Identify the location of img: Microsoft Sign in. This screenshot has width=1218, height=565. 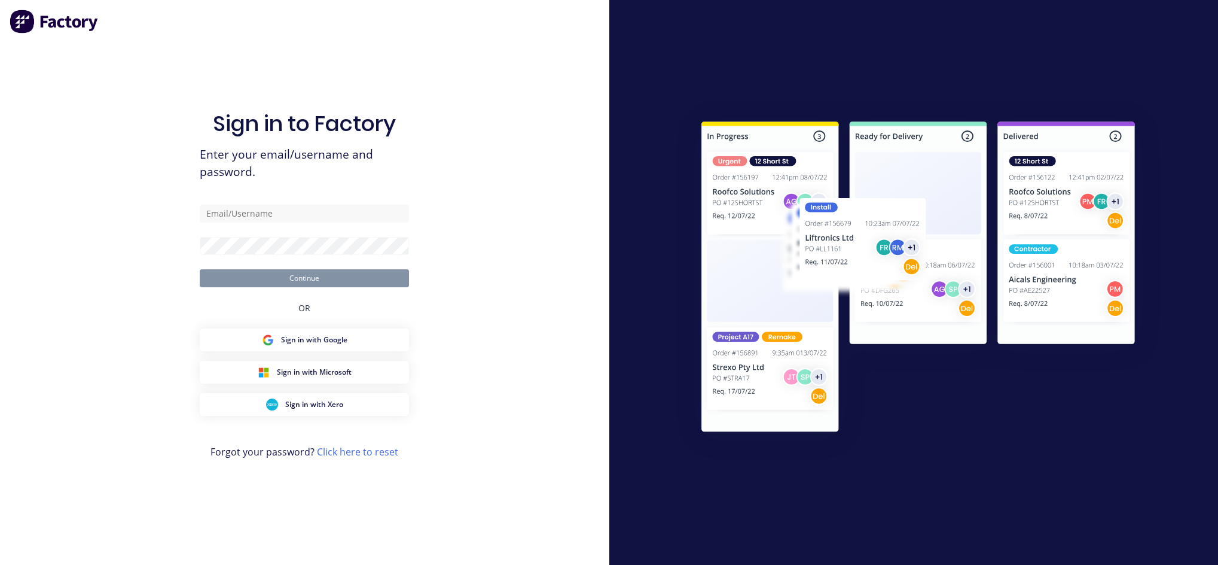
(264, 372).